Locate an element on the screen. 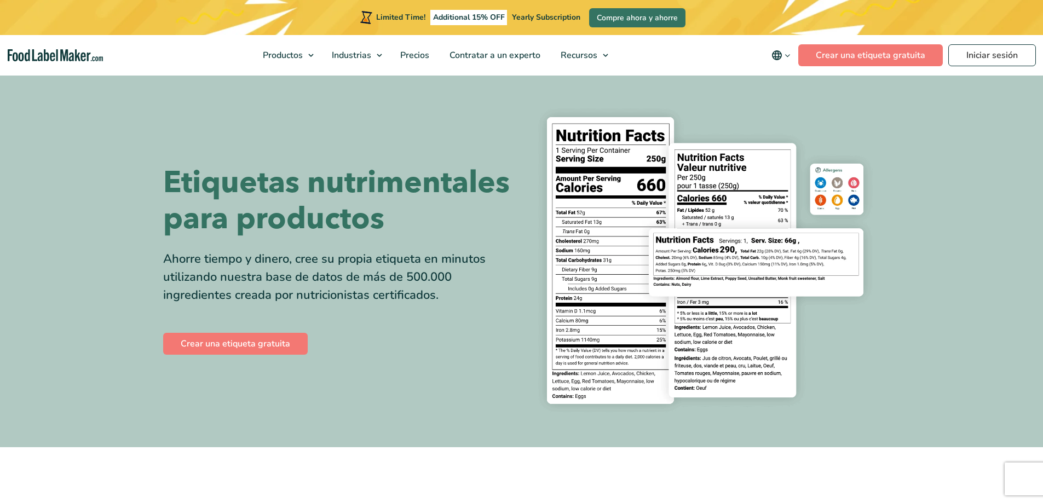 Image resolution: width=1043 pixels, height=503 pixels. span: Precios is located at coordinates (413, 55).